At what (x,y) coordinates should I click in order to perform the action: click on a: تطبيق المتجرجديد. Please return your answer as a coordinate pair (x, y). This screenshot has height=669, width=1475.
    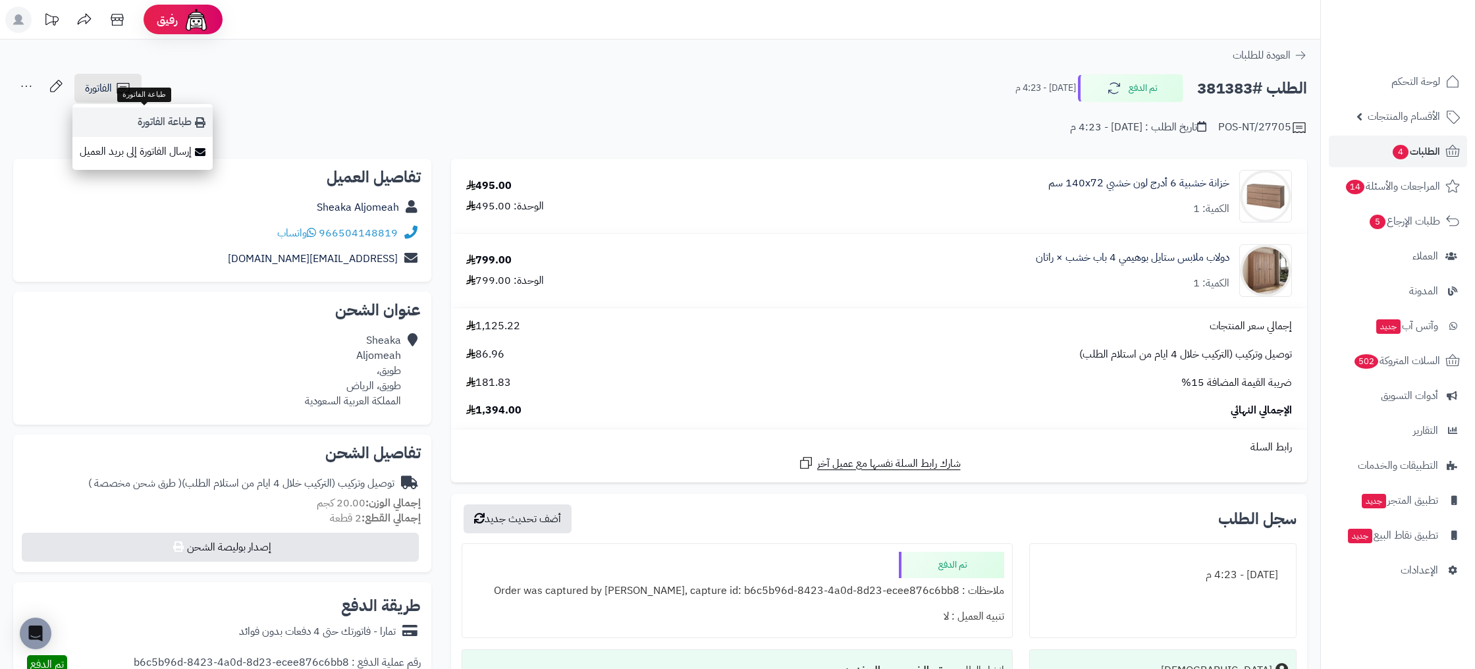
    Looking at the image, I should click on (1398, 500).